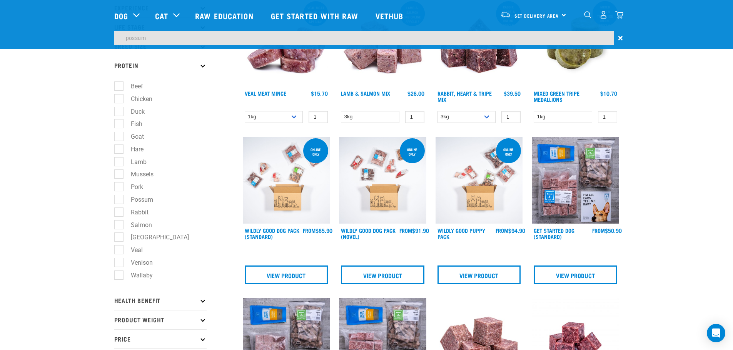 The height and width of the screenshot is (350, 733). What do you see at coordinates (479, 180) in the screenshot?
I see `img: Puppy 0 2sec` at bounding box center [479, 180].